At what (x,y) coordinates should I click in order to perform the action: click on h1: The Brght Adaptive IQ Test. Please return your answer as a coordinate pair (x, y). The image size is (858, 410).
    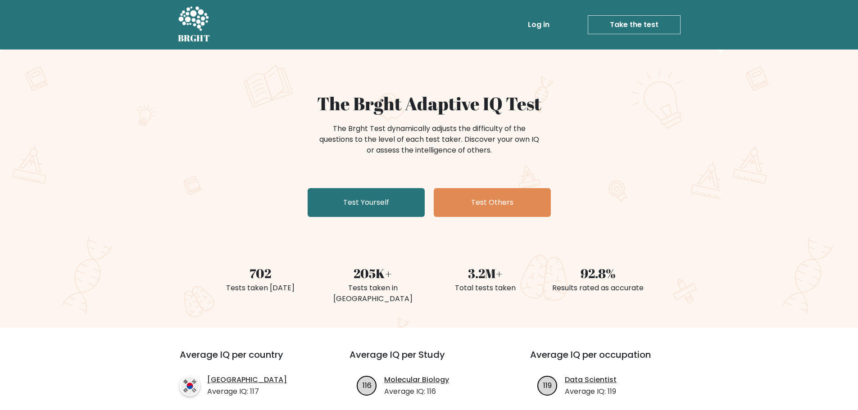
    Looking at the image, I should click on (429, 104).